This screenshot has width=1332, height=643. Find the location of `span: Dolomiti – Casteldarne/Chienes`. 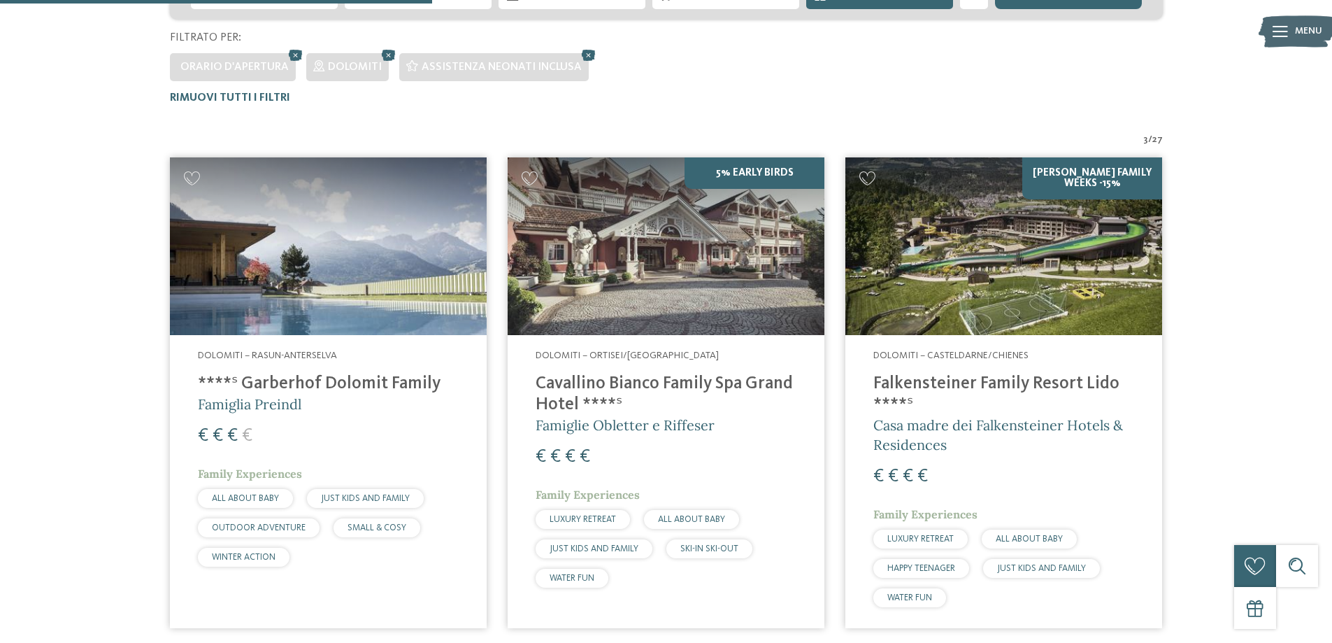

span: Dolomiti – Casteldarne/Chienes is located at coordinates (951, 355).